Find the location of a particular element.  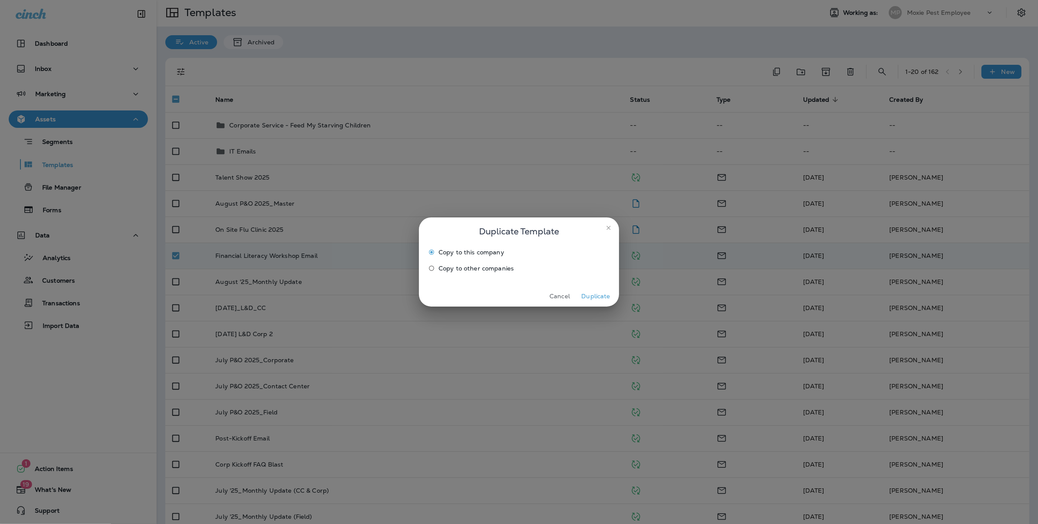

button: Duplicate is located at coordinates (596, 296).